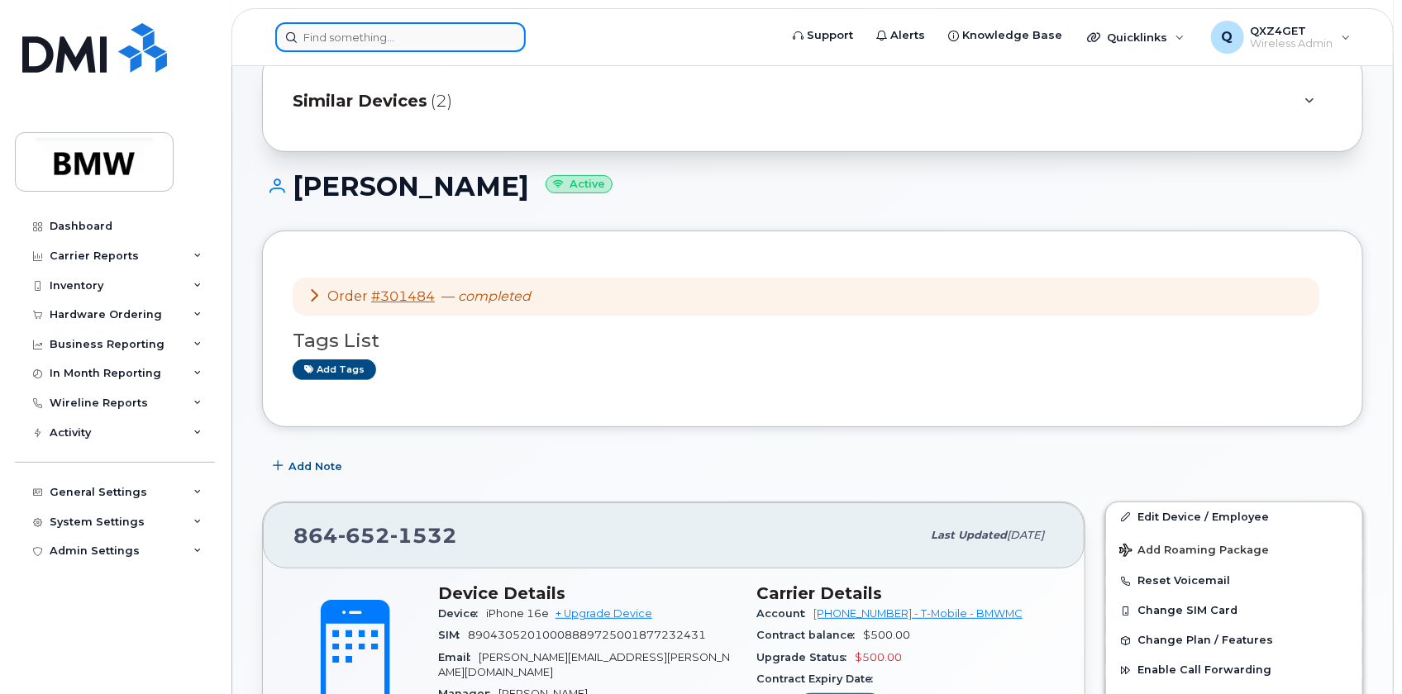 This screenshot has width=1402, height=694. I want to click on a: Knowledge Base, so click(1005, 36).